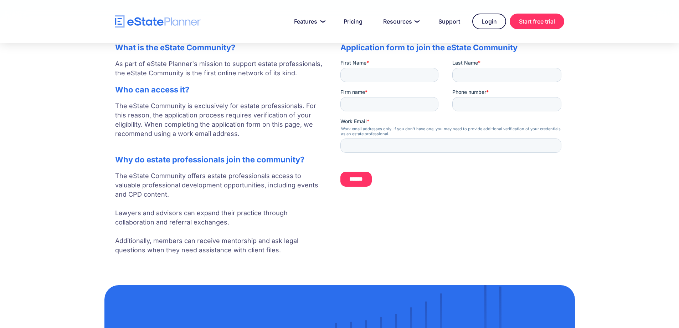  I want to click on h2: What is the eState Community?, so click(221, 47).